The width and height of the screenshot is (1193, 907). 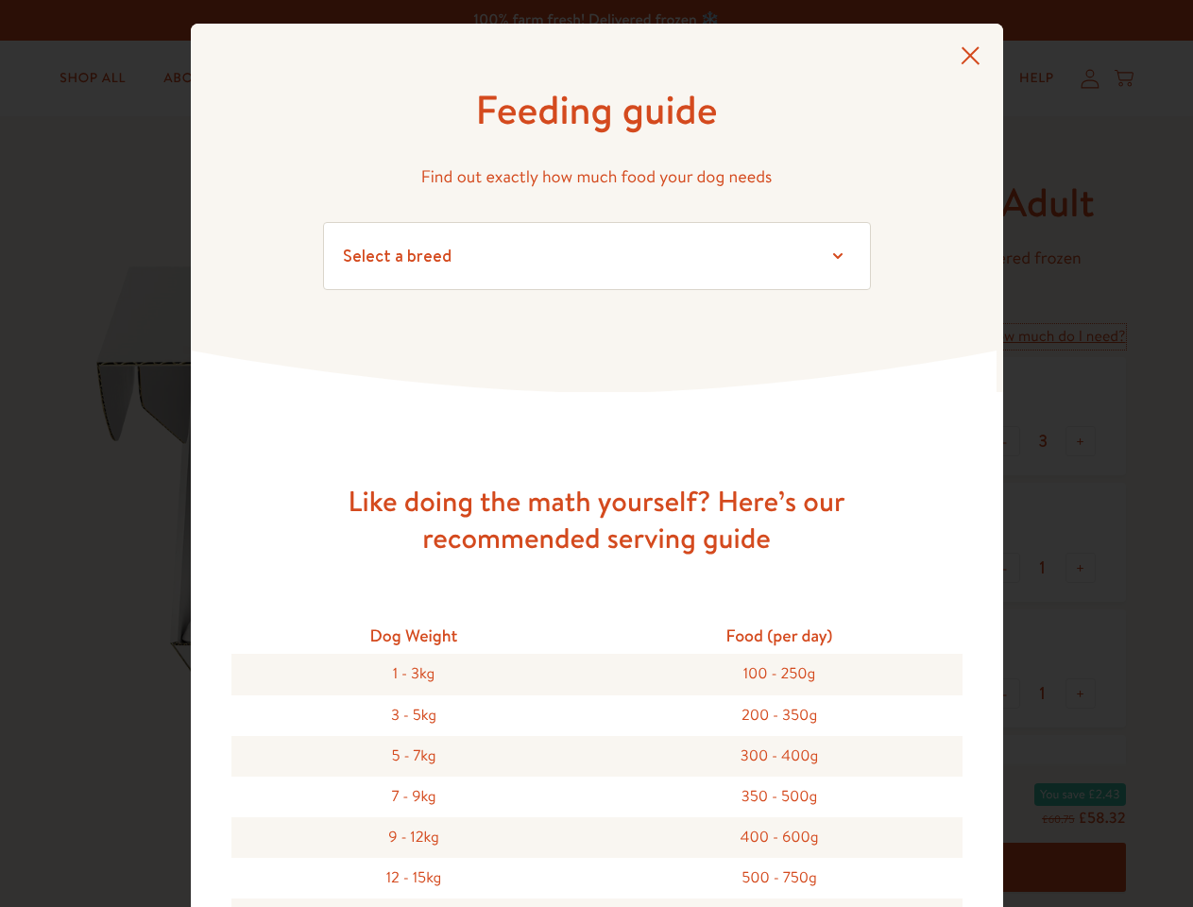 I want to click on div: 12 - 15kg, so click(x=414, y=877).